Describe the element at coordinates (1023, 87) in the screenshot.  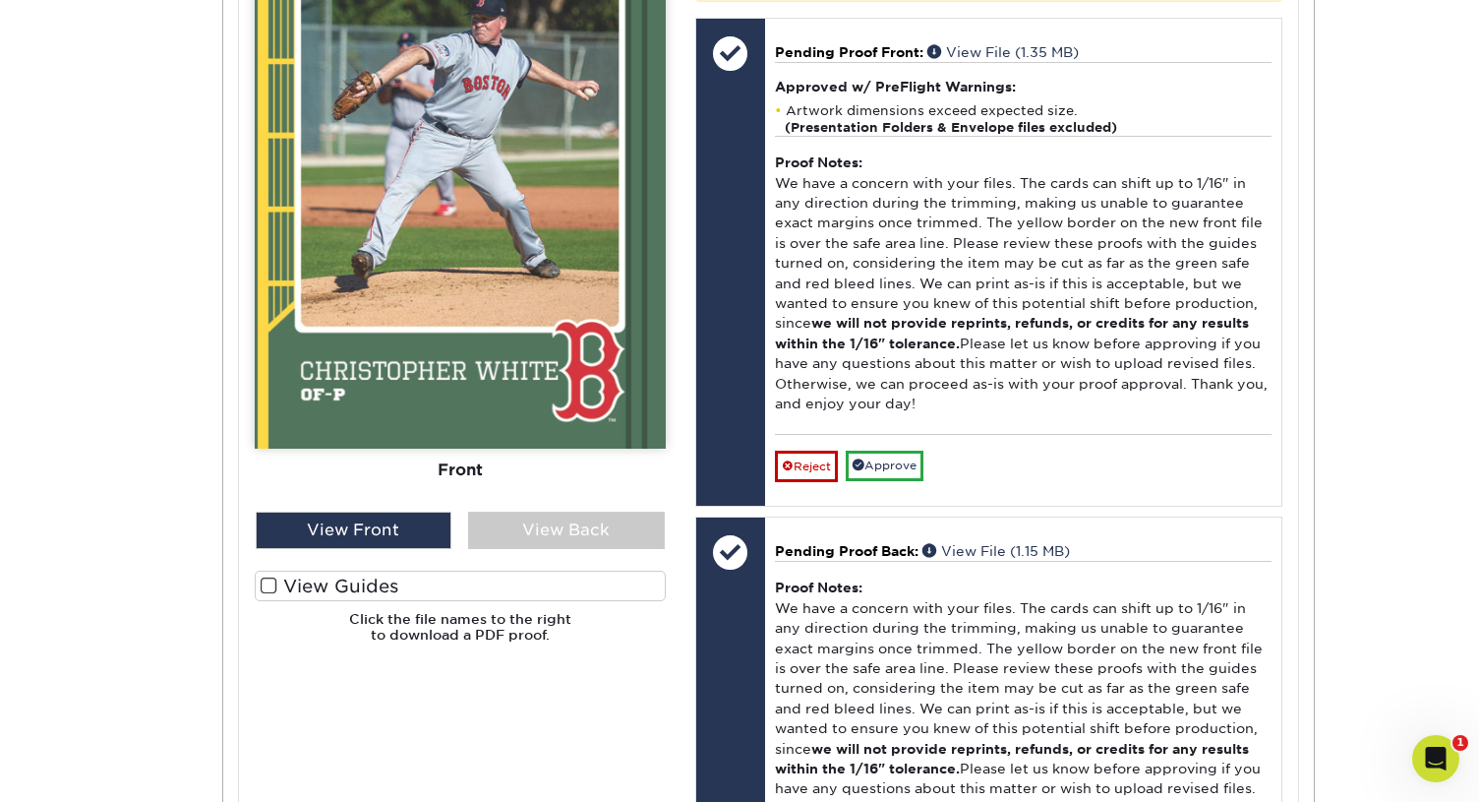
I see `h4: Approved w/ PreFlight Warnings:` at that location.